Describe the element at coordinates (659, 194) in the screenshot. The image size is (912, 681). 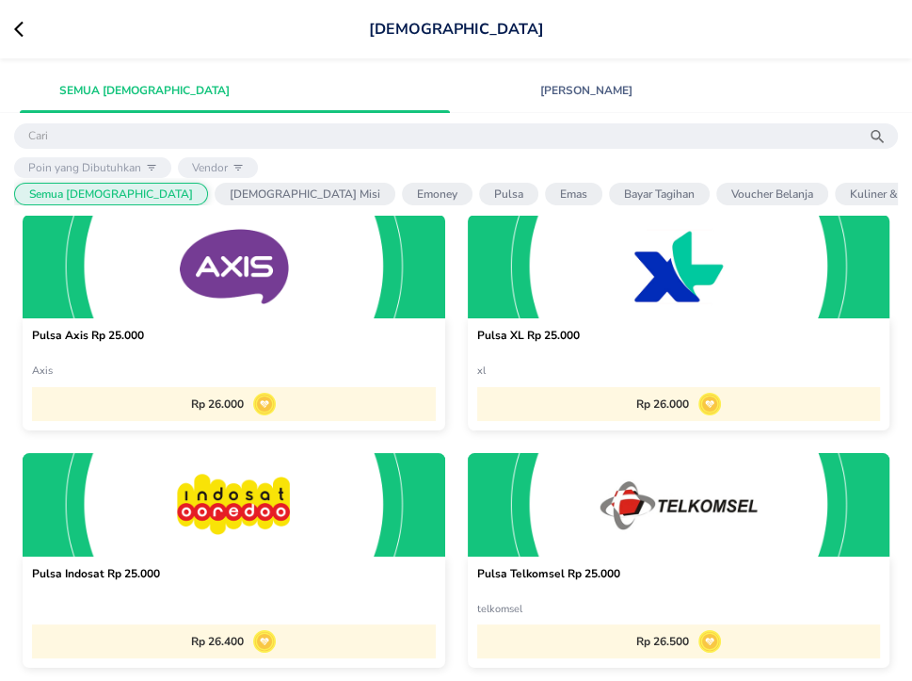
I see `button: Bayar Tagihan` at that location.